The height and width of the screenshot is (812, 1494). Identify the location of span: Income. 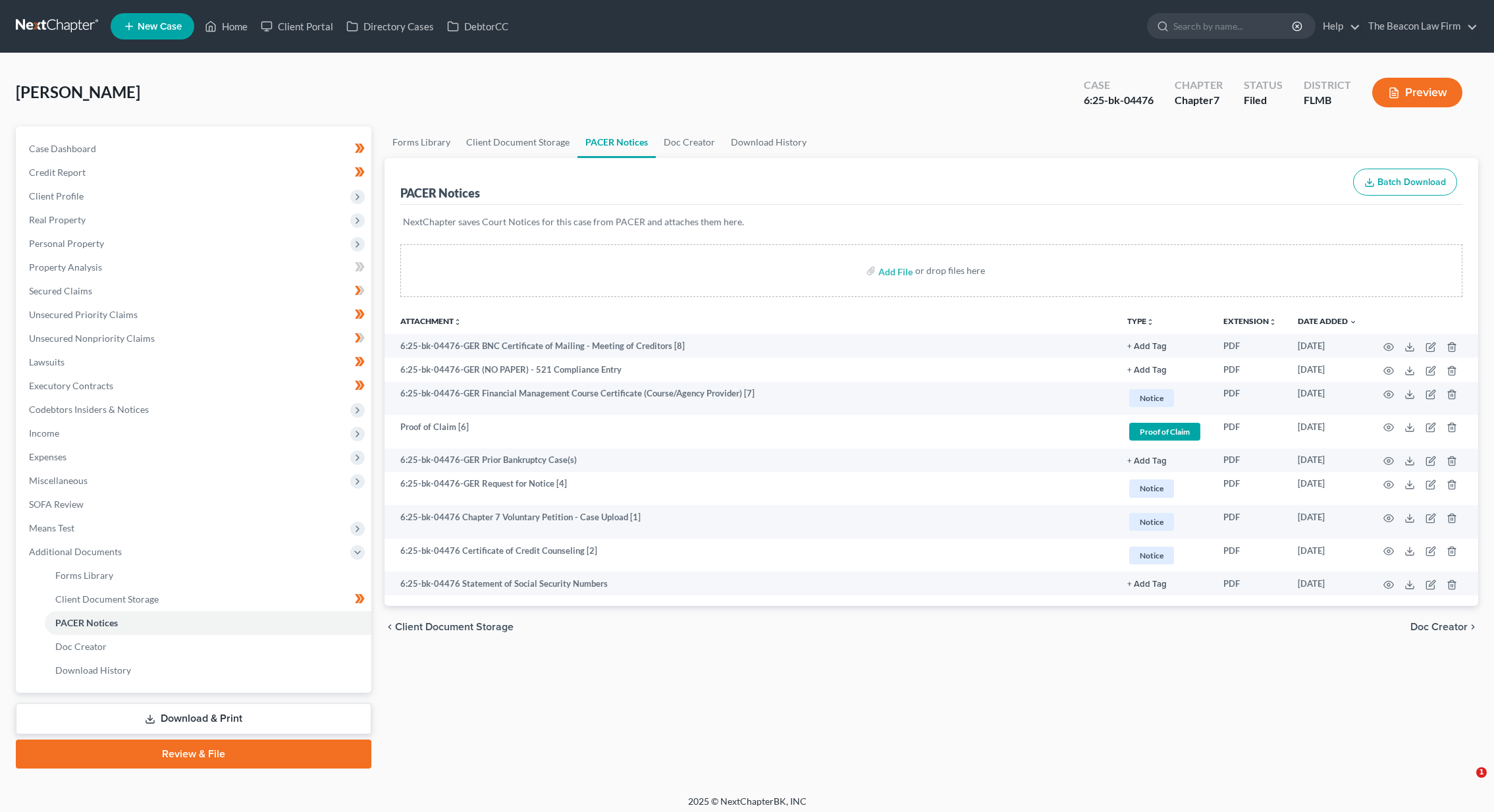
(44, 432).